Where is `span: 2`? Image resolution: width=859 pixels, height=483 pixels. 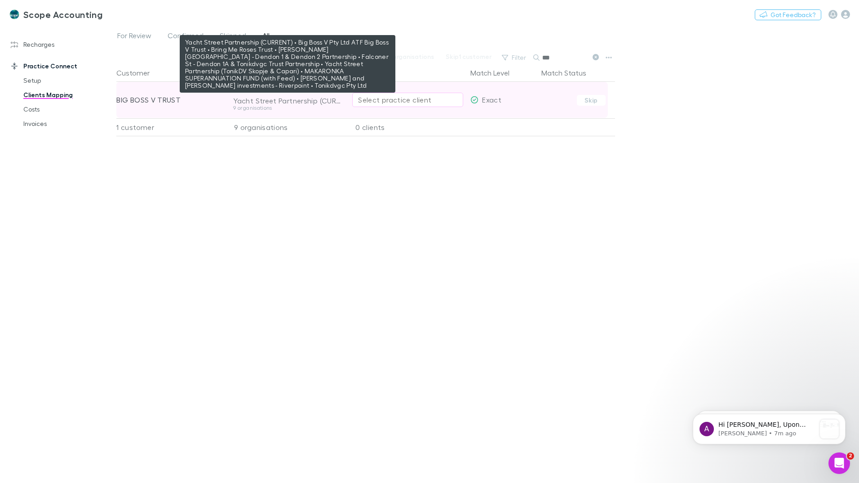
span: 2 is located at coordinates (851, 456).